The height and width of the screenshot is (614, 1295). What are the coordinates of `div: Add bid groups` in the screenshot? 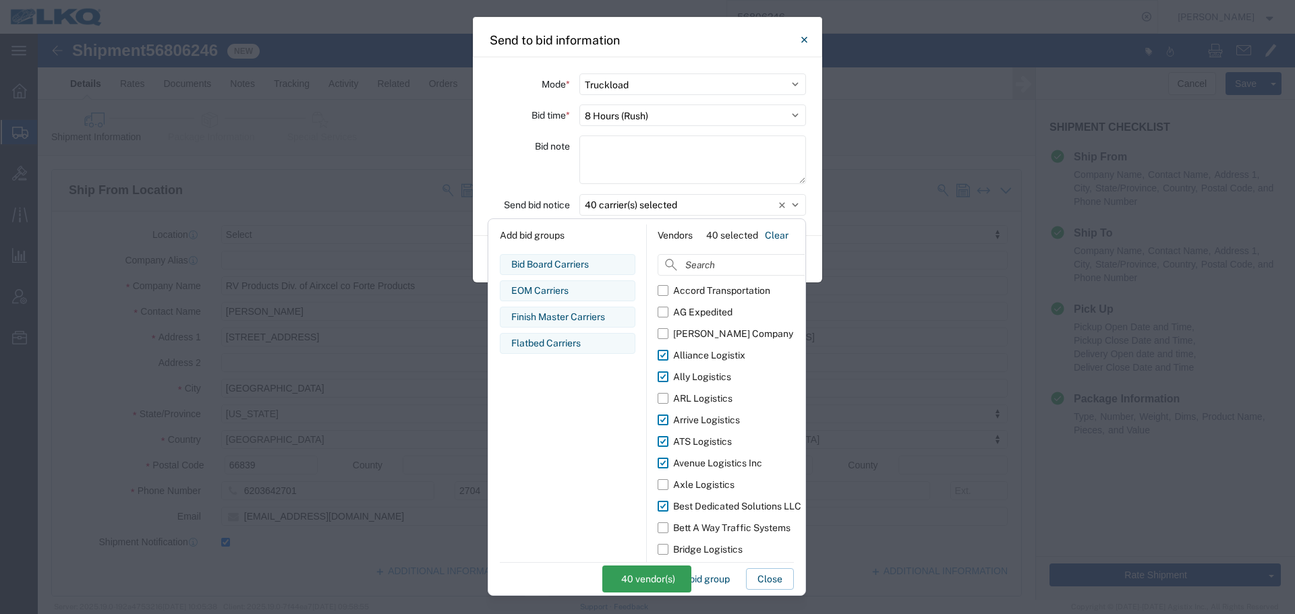 It's located at (567, 235).